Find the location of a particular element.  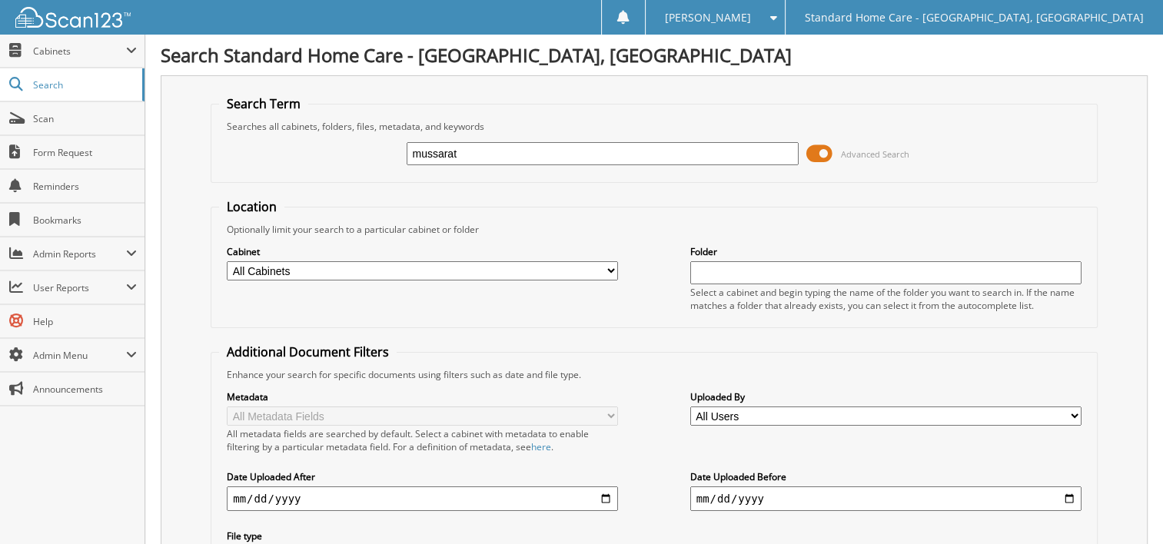

span: Admin Reports is located at coordinates (79, 254).